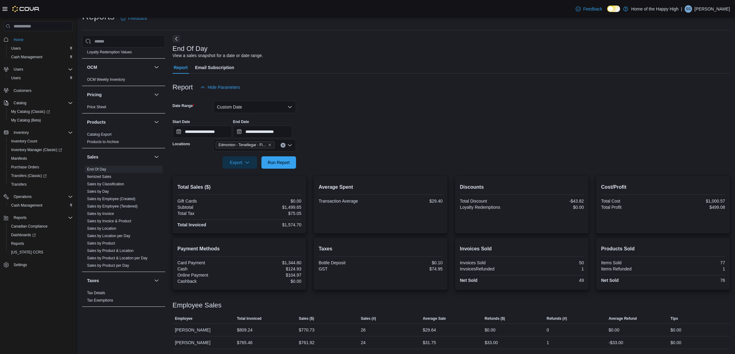  Describe the element at coordinates (112, 207) in the screenshot. I see `span: Sales by Employee (Tendered)` at that location.